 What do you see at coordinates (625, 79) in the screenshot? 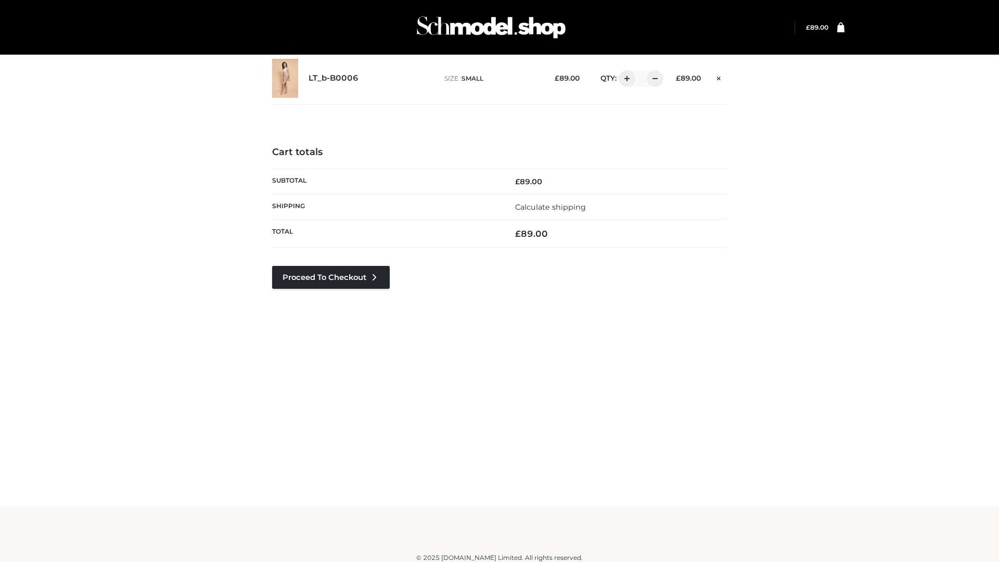
I see `div: QTY:` at bounding box center [625, 79].